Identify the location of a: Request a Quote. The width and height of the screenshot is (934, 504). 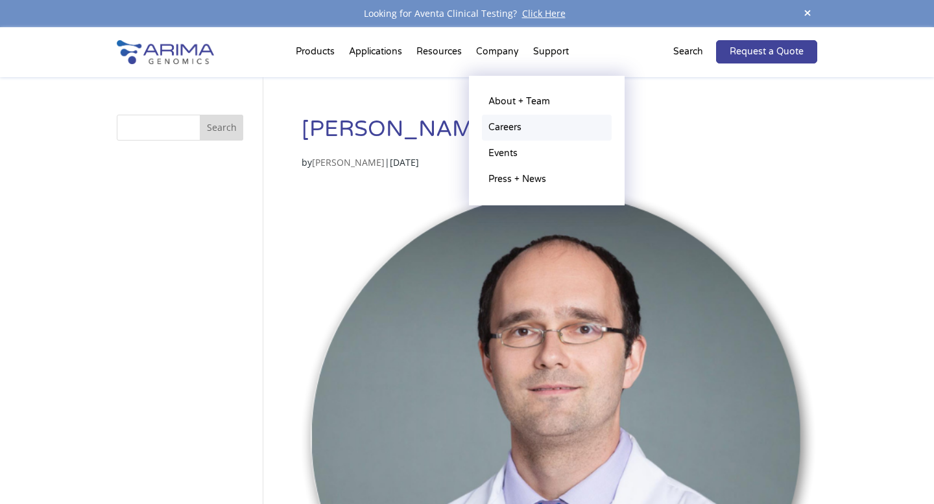
(766, 52).